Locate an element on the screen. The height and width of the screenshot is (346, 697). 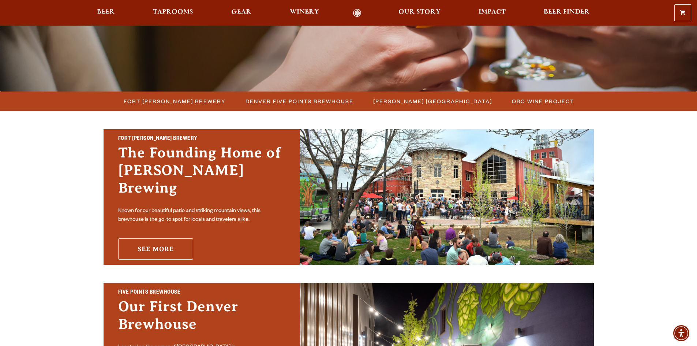
span: OBC Wine Project is located at coordinates (543, 101).